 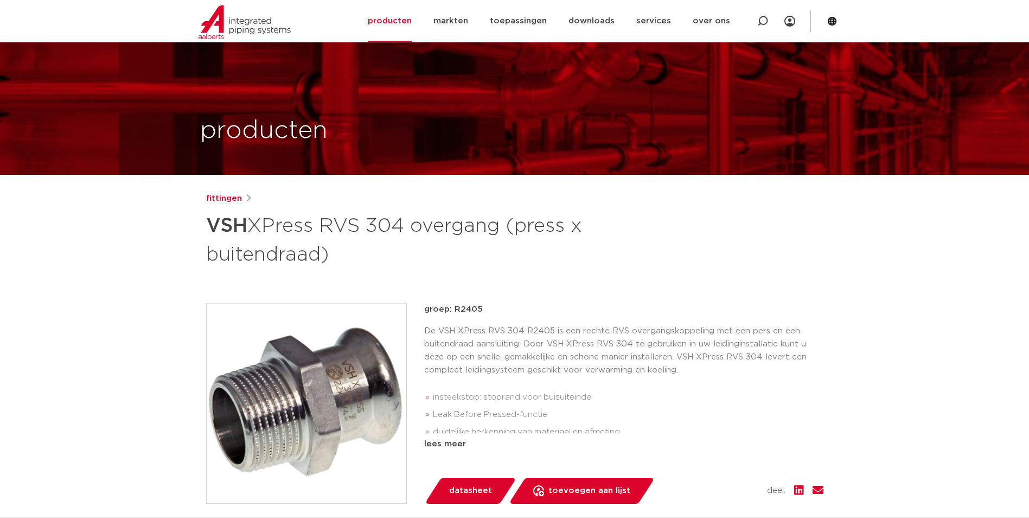 What do you see at coordinates (470, 491) in the screenshot?
I see `span: datasheet` at bounding box center [470, 491].